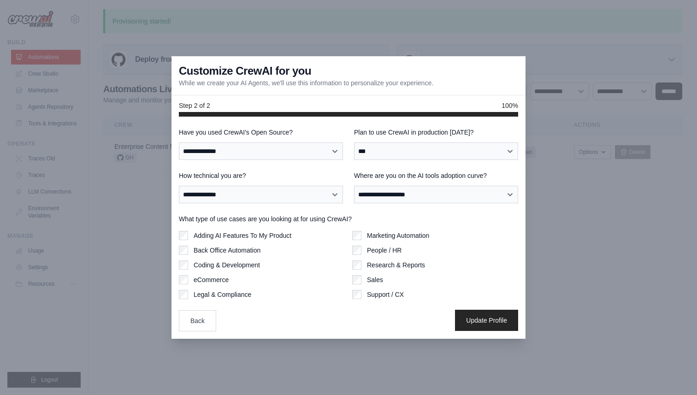  Describe the element at coordinates (261, 132) in the screenshot. I see `label: Have you used CrewAI's Open Source?` at that location.